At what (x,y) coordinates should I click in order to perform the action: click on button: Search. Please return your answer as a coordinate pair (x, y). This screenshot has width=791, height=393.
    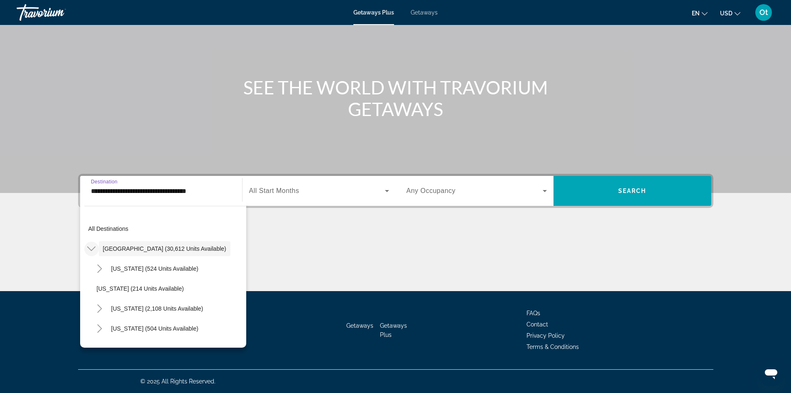
    Looking at the image, I should click on (633, 191).